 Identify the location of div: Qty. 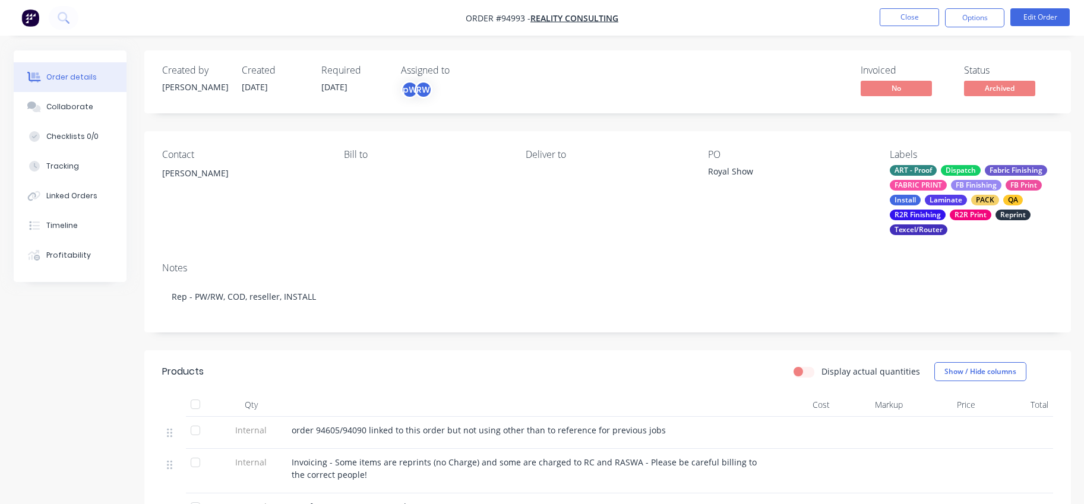
(251, 405).